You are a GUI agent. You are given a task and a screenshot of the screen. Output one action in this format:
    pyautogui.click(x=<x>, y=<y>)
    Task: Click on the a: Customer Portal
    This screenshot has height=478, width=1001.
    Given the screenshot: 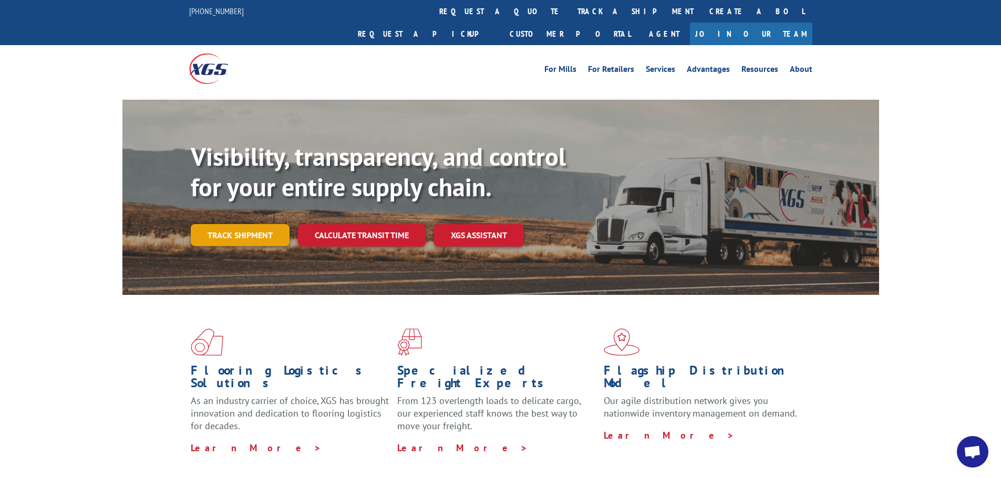 What is the action you would take?
    pyautogui.click(x=570, y=34)
    